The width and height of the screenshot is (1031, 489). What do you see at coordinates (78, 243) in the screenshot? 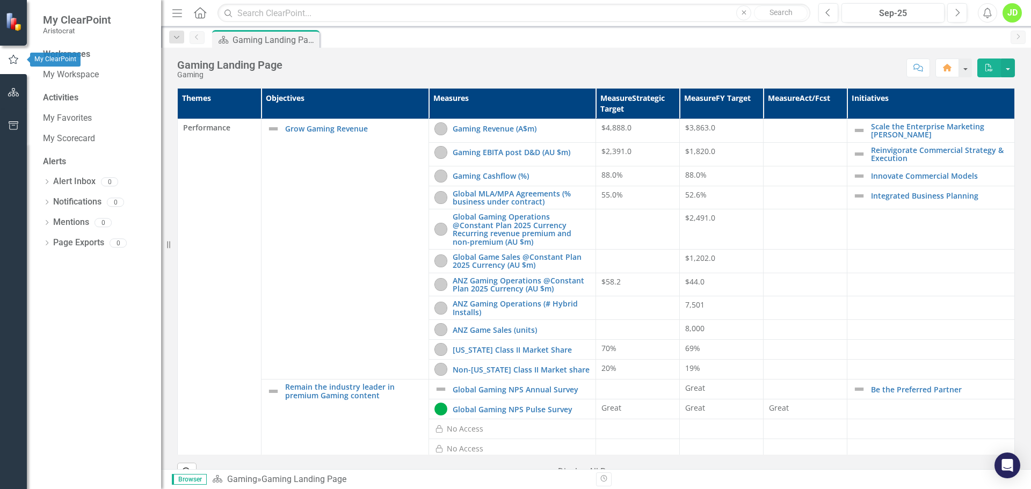
I see `a: Page Exports` at bounding box center [78, 243].